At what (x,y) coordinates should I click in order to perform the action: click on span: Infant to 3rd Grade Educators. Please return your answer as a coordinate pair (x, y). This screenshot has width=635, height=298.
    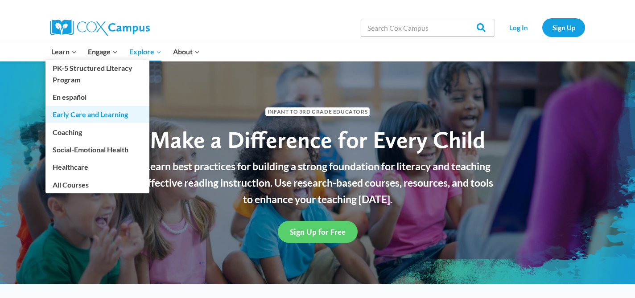
    Looking at the image, I should click on (317, 111).